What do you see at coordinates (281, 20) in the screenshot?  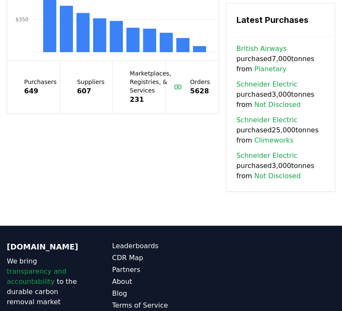 I see `h3: Latest Purchases` at bounding box center [281, 20].